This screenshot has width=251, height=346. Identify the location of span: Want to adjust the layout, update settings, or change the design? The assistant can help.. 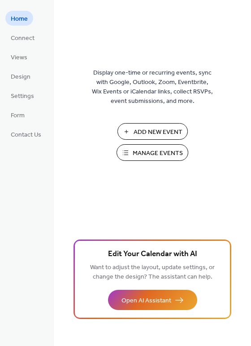
(153, 272).